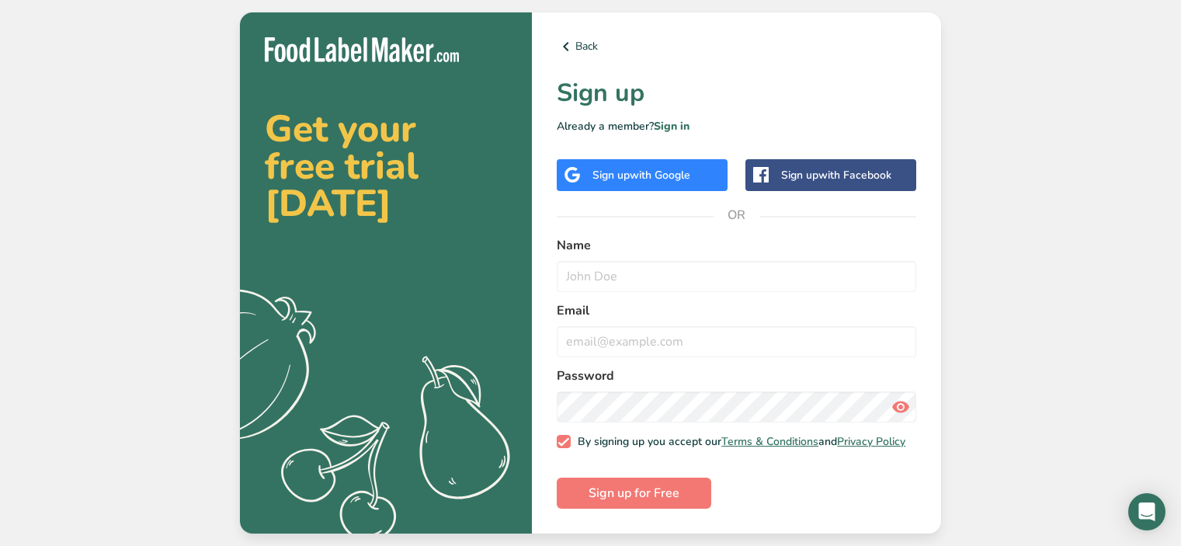  What do you see at coordinates (871, 441) in the screenshot?
I see `a: Privacy Policy` at bounding box center [871, 441].